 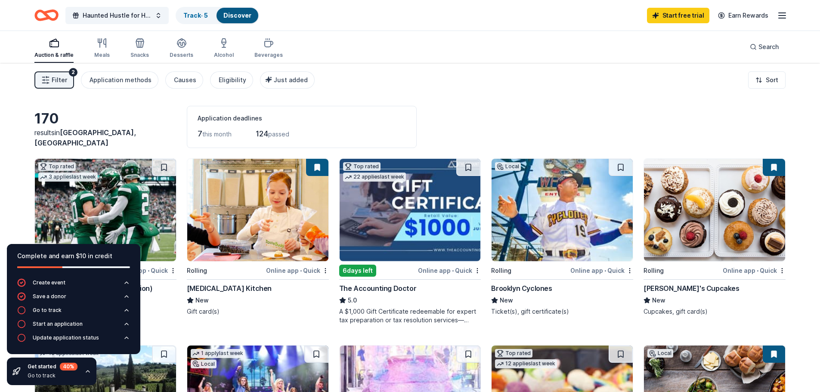 I want to click on a: Start free trial, so click(x=678, y=15).